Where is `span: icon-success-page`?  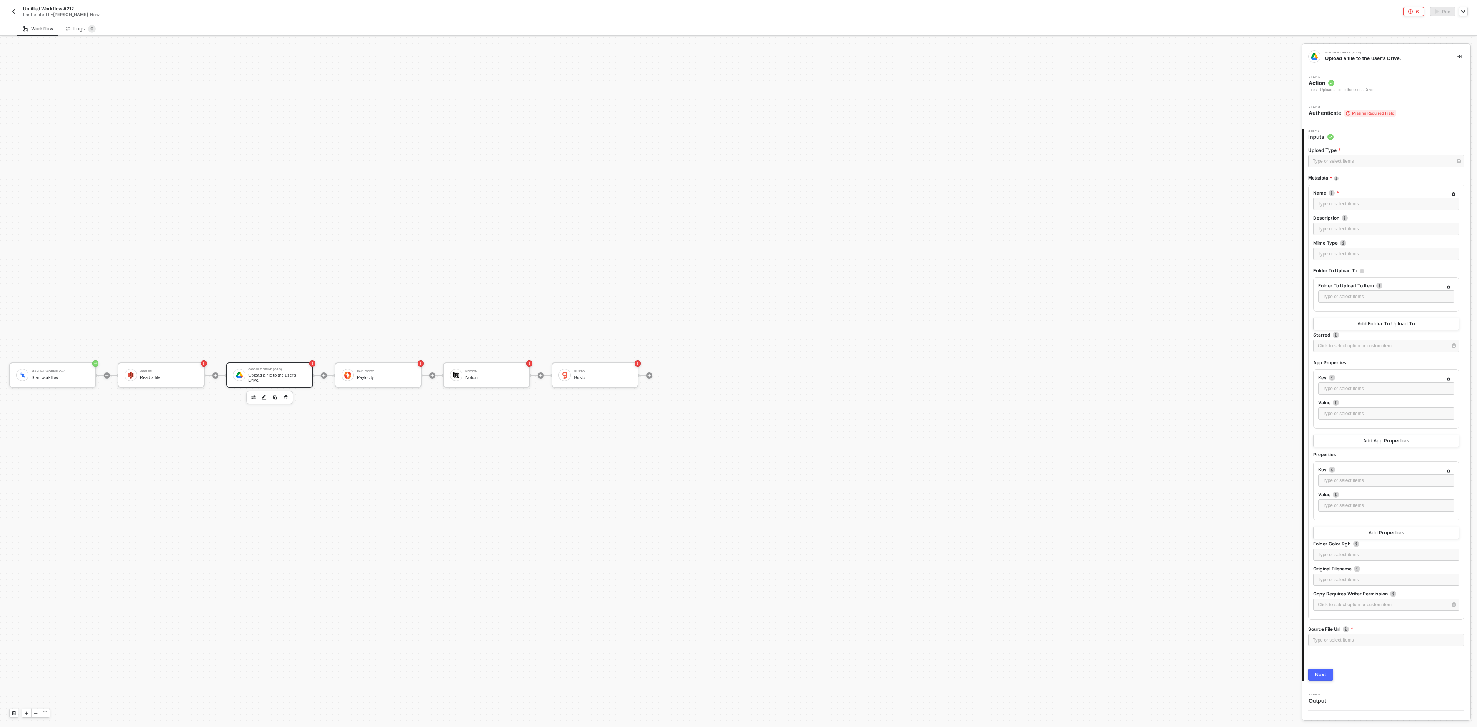 span: icon-success-page is located at coordinates (95, 363).